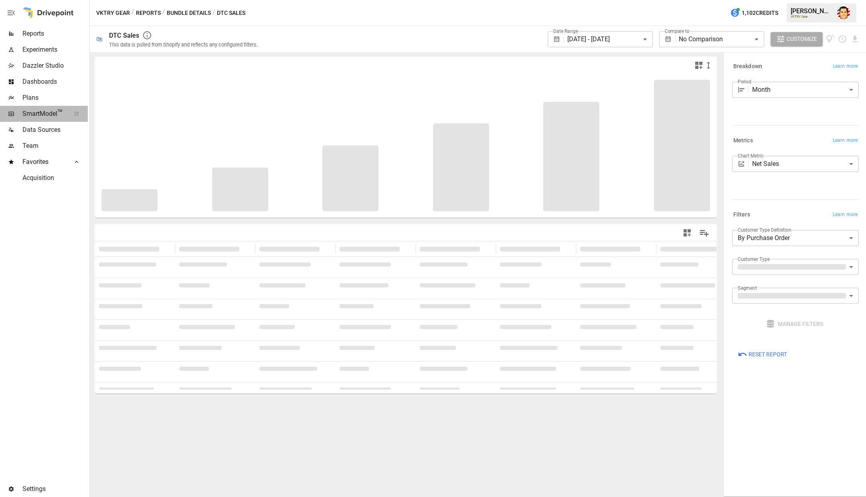 Image resolution: width=866 pixels, height=497 pixels. What do you see at coordinates (762, 354) in the screenshot?
I see `button: Reset Report` at bounding box center [762, 354].